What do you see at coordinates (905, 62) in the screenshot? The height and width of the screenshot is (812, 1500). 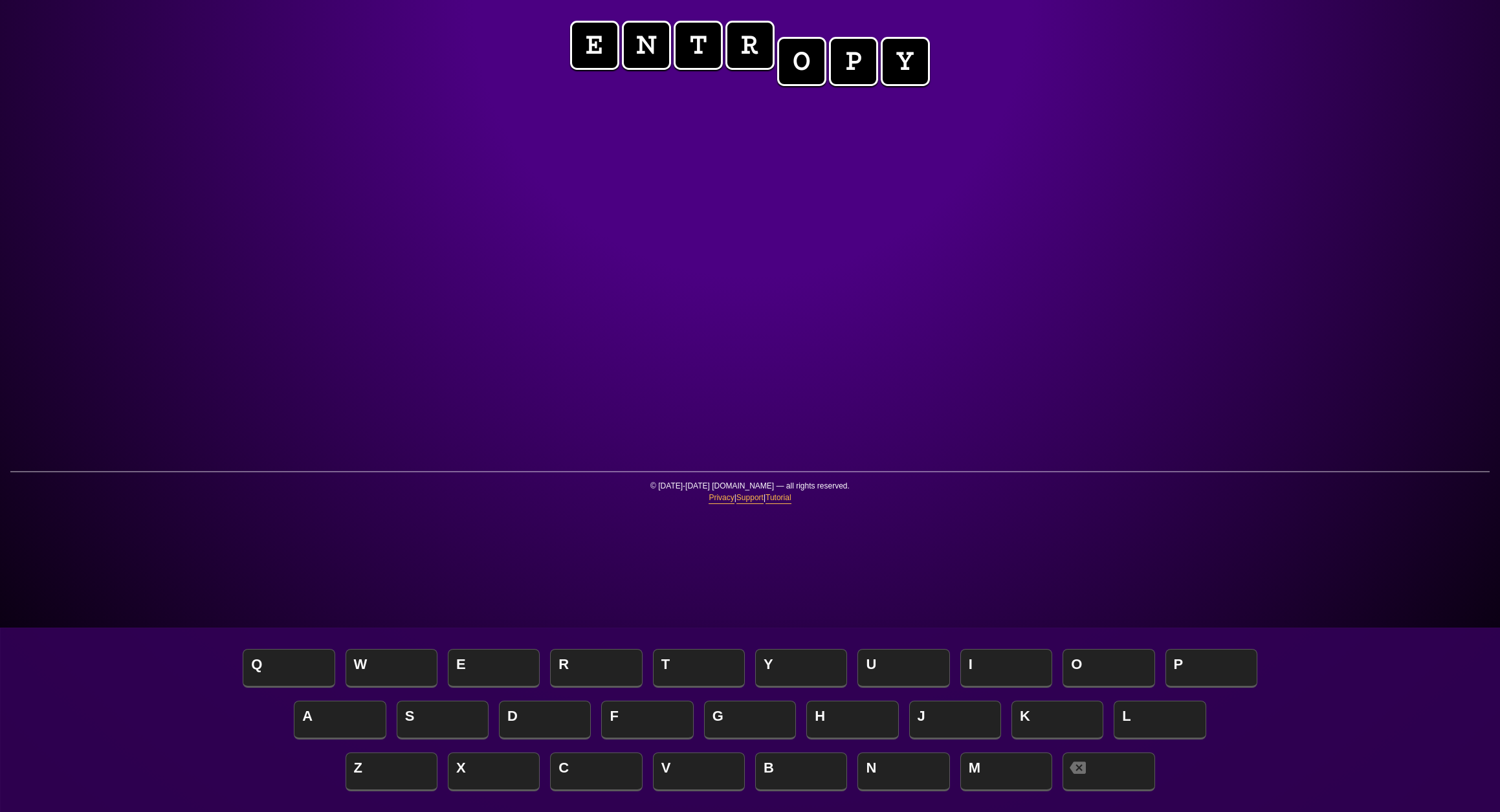 I see `span: y` at bounding box center [905, 62].